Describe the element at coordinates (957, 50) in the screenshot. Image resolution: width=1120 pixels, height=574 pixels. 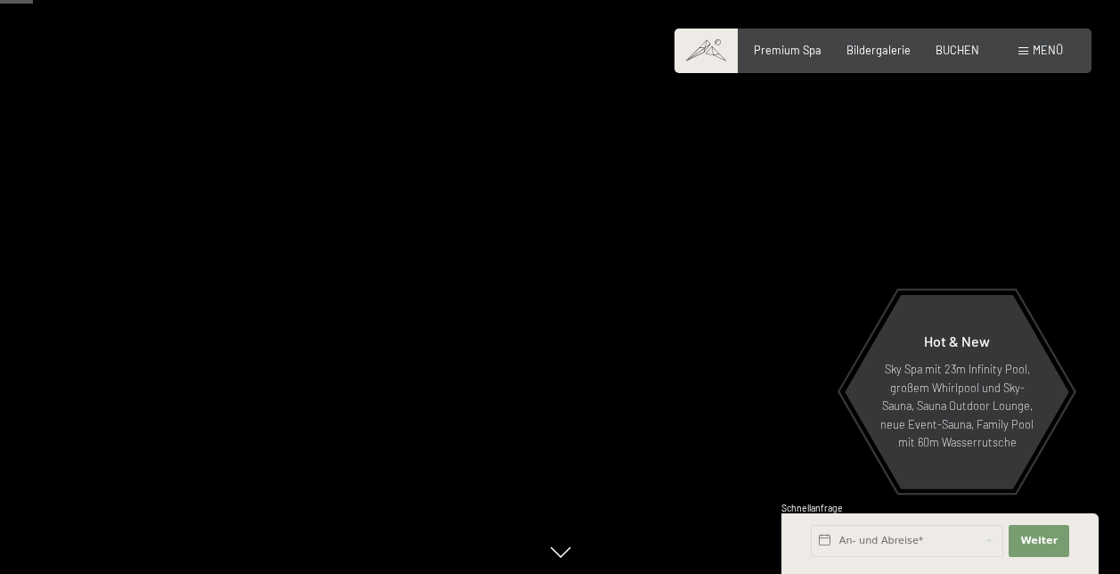
I see `a: BUCHEN` at that location.